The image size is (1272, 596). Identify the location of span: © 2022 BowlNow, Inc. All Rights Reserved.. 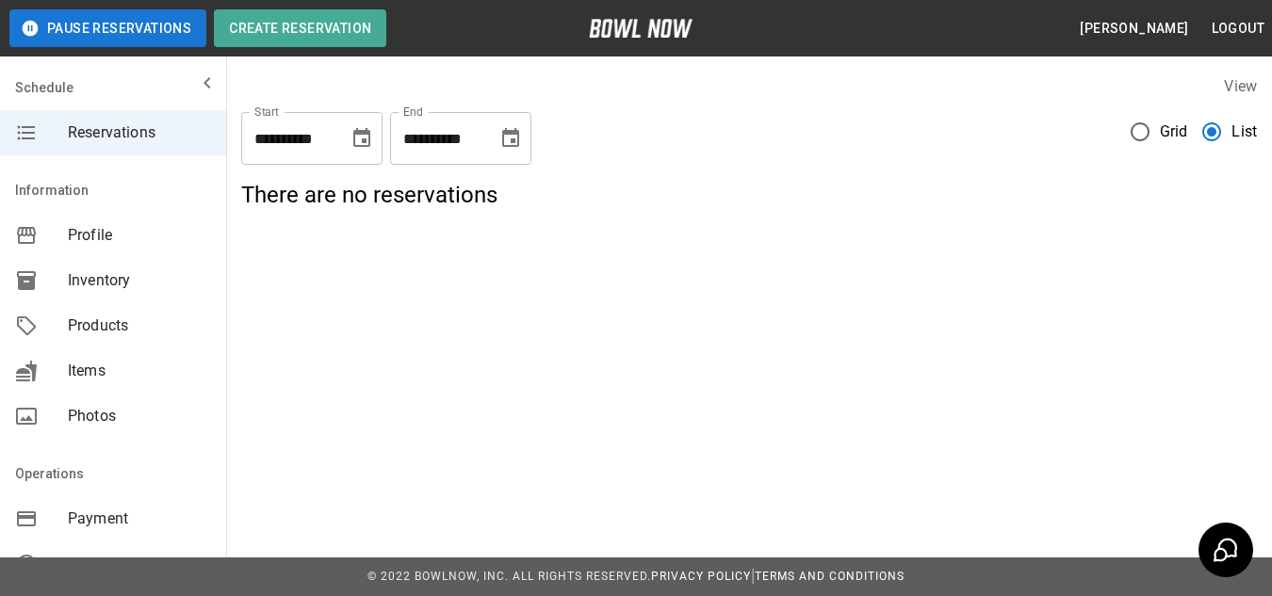
(509, 576).